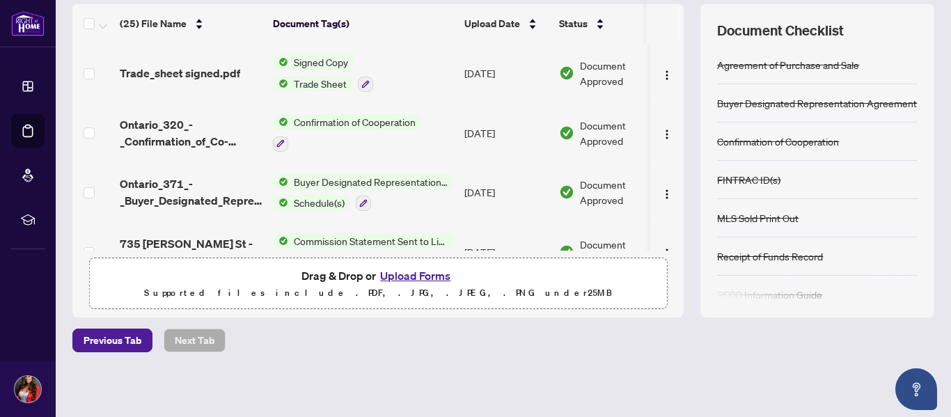 The height and width of the screenshot is (417, 951). What do you see at coordinates (320, 84) in the screenshot?
I see `span: Trade Sheet` at bounding box center [320, 84].